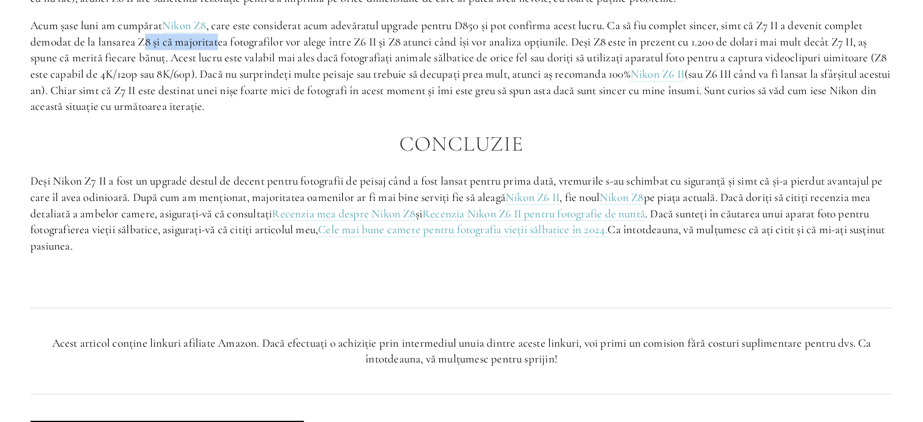 This screenshot has height=422, width=923. I want to click on font: Recenzia mea despre Nikon Z8, so click(344, 213).